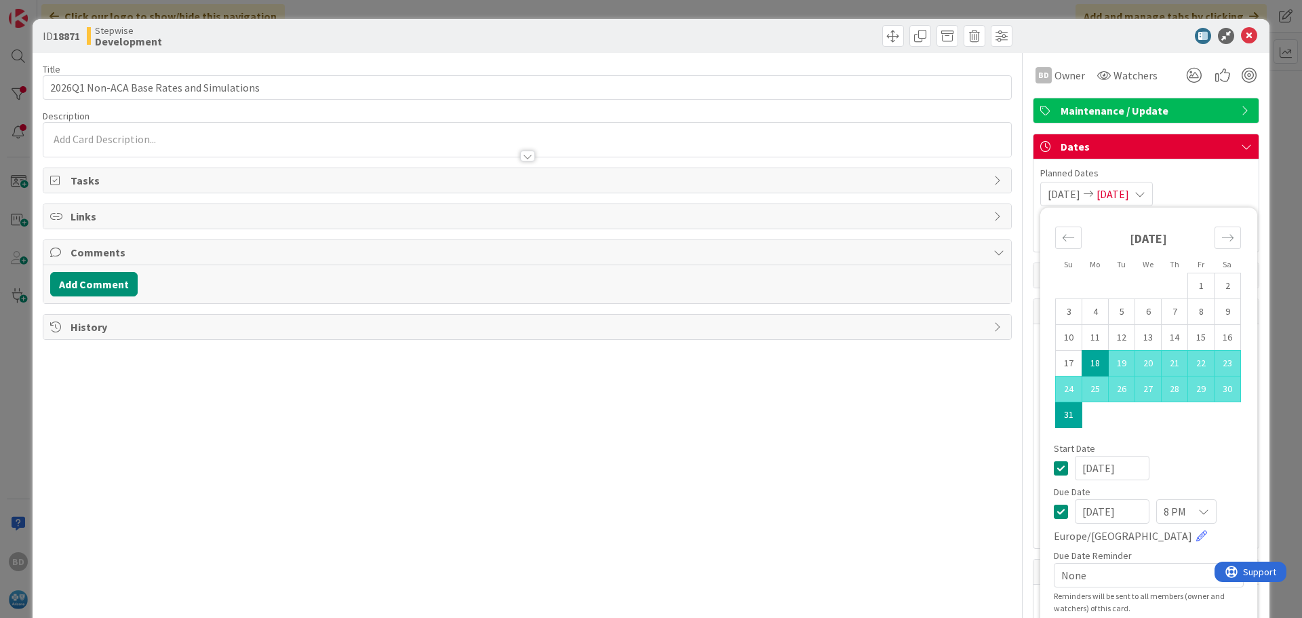 The image size is (1302, 618). What do you see at coordinates (1092, 555) in the screenshot?
I see `span: Due Date Reminder` at bounding box center [1092, 555].